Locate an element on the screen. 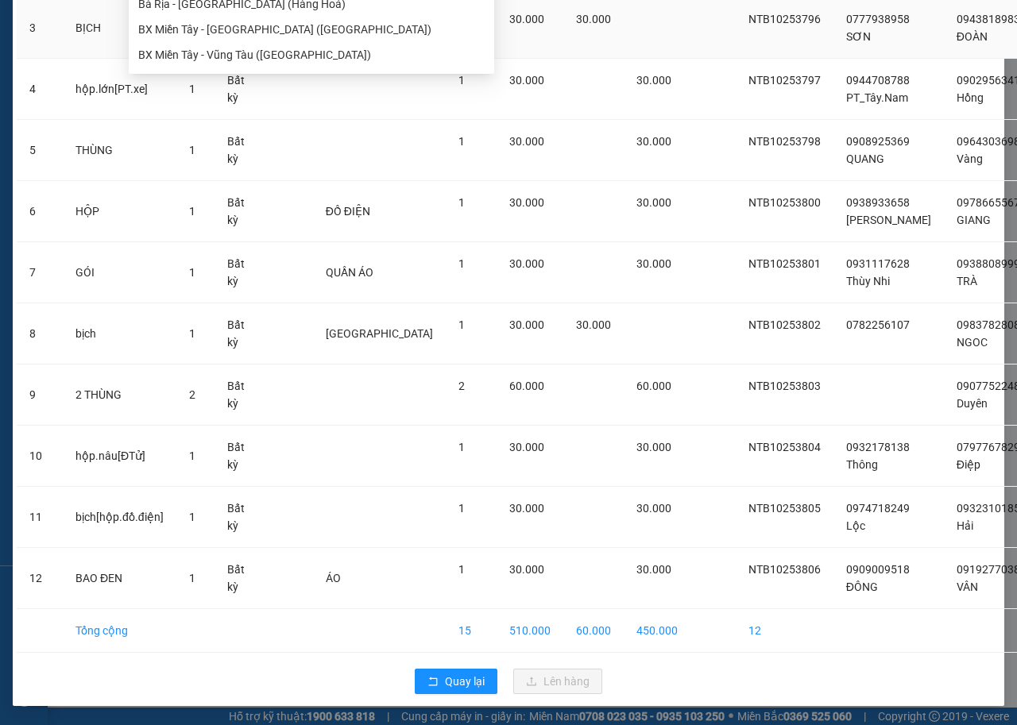  span: 0908925369 is located at coordinates (878, 141).